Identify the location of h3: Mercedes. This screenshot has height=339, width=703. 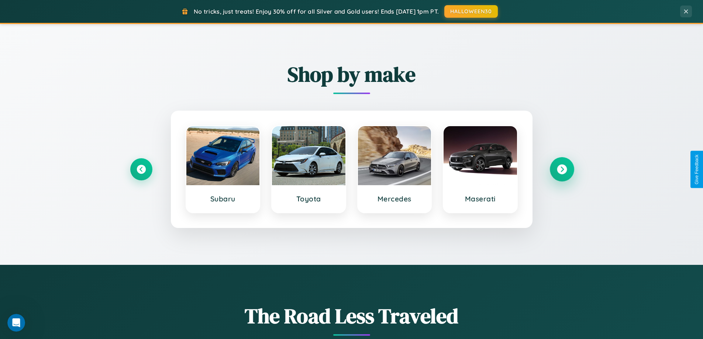
(395, 199).